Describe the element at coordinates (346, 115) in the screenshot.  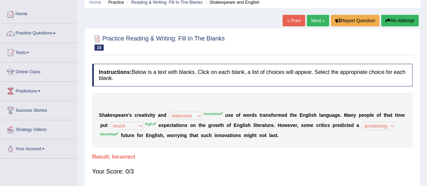
I see `b: M` at that location.